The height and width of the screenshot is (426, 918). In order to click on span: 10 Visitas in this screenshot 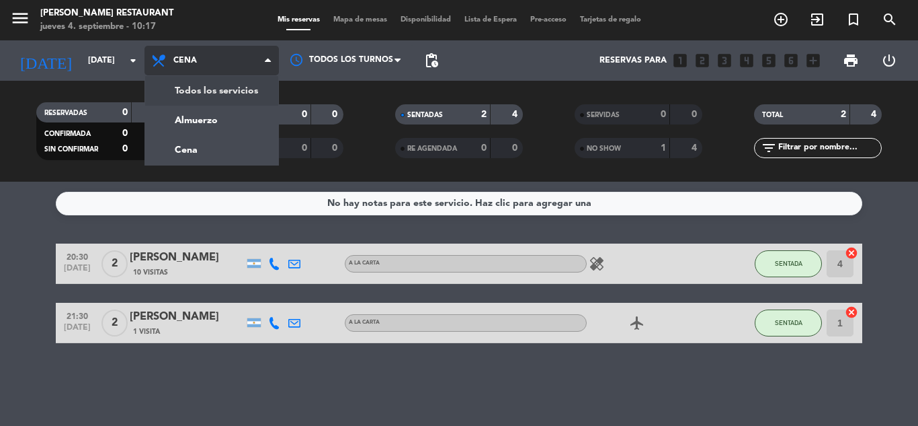, I will do `click(151, 272)`.